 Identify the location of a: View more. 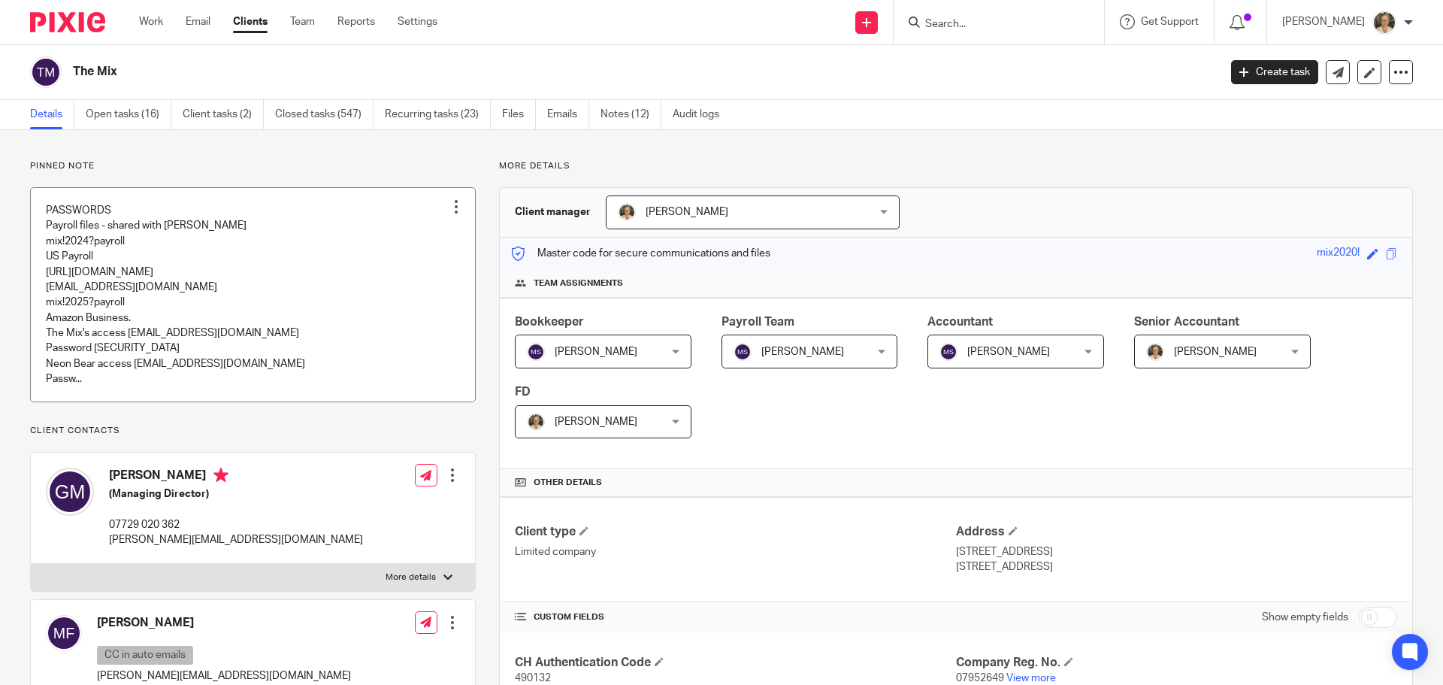
(1031, 678).